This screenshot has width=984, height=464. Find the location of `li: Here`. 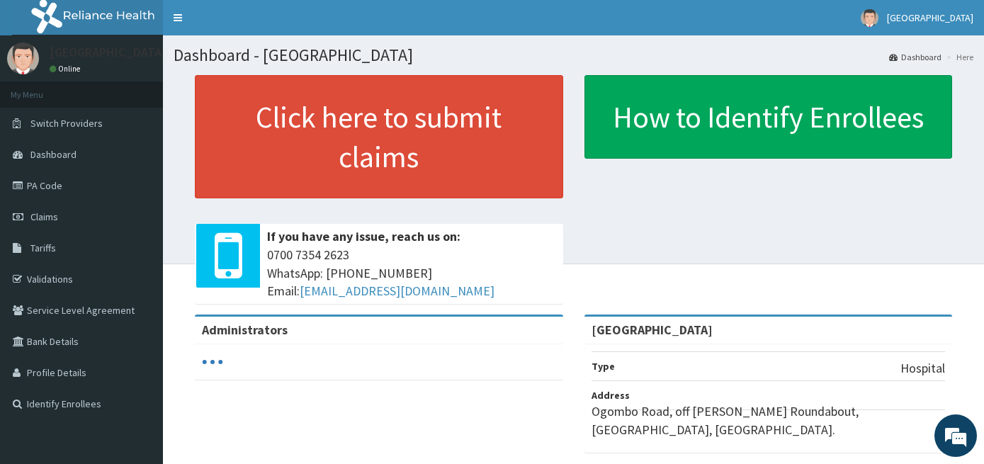

li: Here is located at coordinates (958, 57).